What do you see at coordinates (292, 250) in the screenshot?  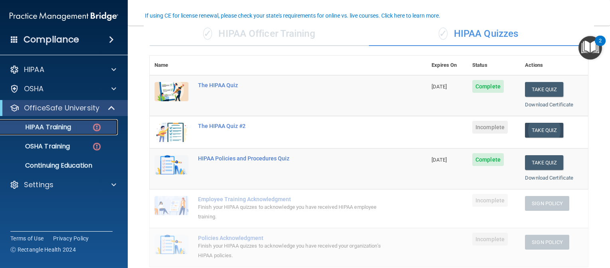 I see `div: Finish your HIPAA quizzes to acknowledge you have received your organization’s HIPAA policies.` at bounding box center [292, 250].